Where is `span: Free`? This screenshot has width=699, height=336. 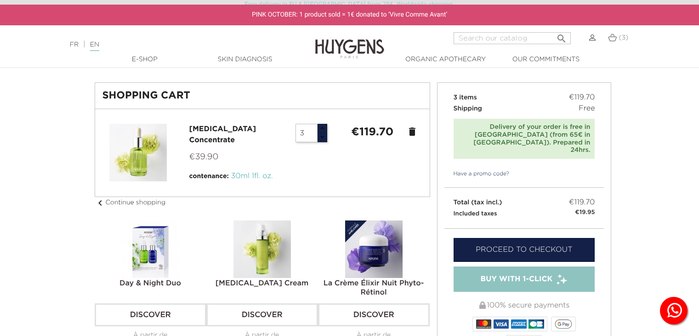
span: Free is located at coordinates (586, 108).